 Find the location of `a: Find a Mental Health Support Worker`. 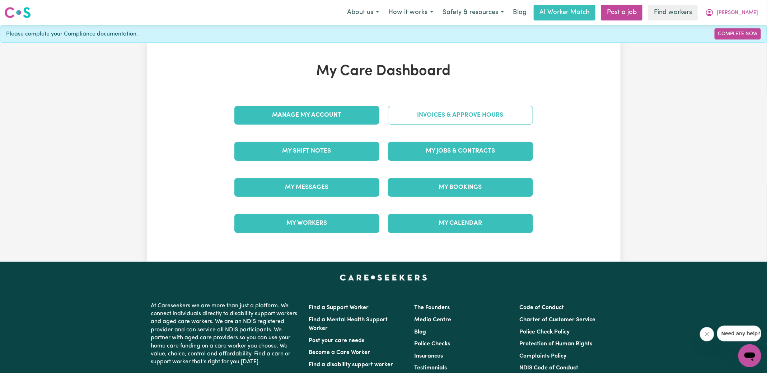

a: Find a Mental Health Support Worker is located at coordinates (349, 324).